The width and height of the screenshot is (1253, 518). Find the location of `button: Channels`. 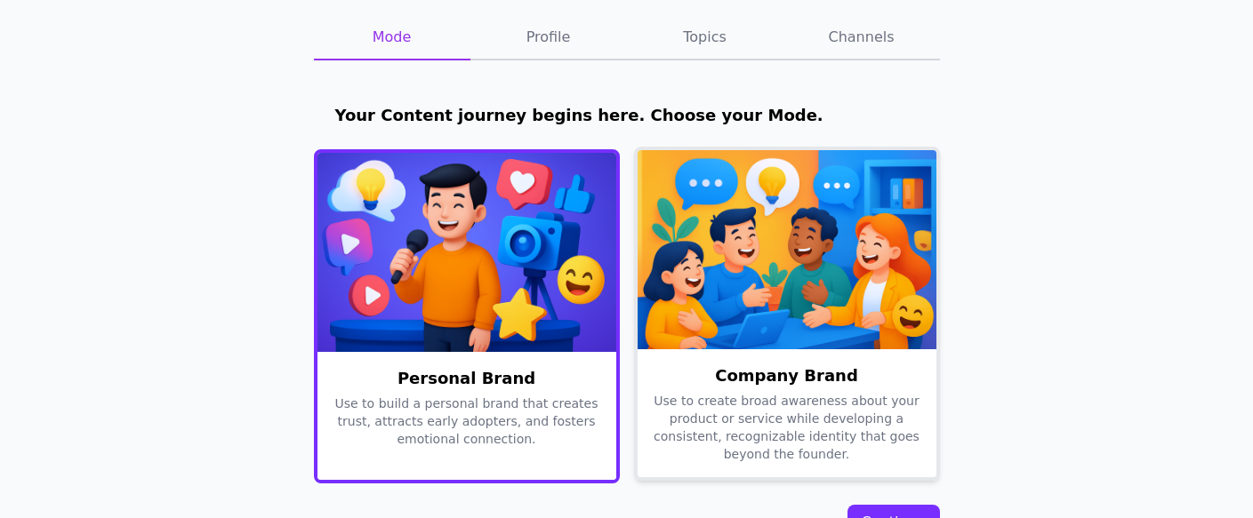

button: Channels is located at coordinates (861, 38).